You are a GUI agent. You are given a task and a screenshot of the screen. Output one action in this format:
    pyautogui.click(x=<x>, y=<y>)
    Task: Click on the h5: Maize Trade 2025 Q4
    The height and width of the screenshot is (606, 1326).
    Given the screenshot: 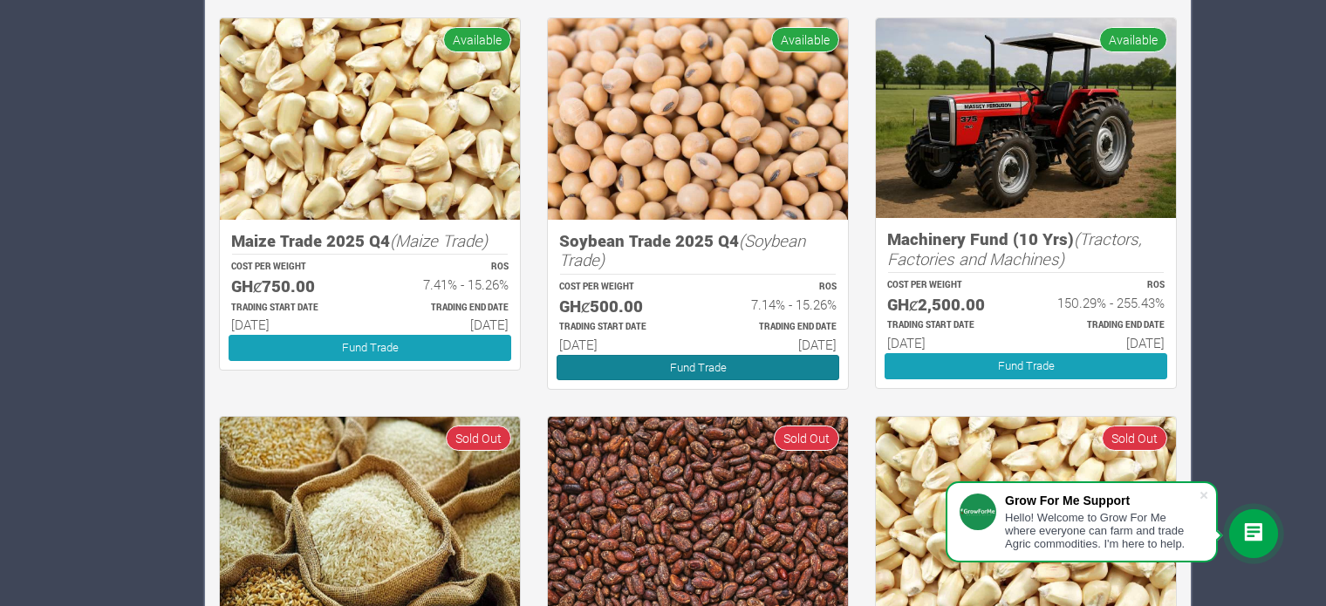 What is the action you would take?
    pyautogui.click(x=370, y=241)
    